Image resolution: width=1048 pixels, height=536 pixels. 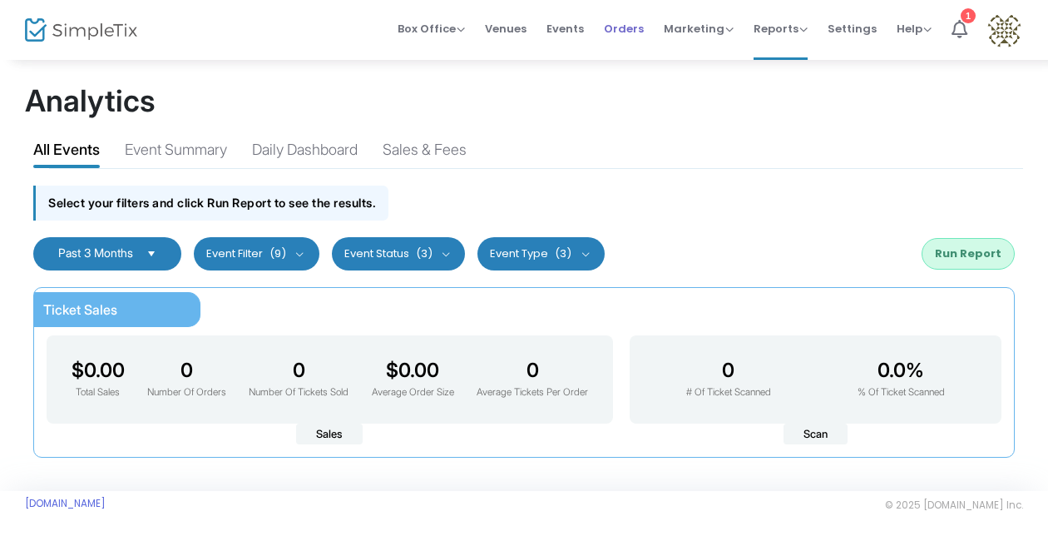 I want to click on p: % Of Ticket Scanned, so click(x=901, y=393).